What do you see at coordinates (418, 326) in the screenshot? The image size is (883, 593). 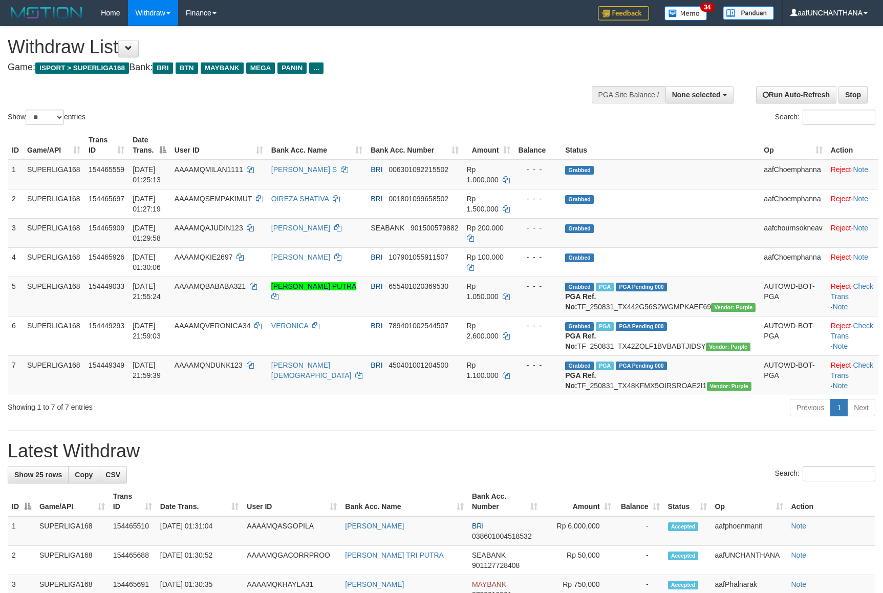 I see `span: Copy 789401002544507 to clipboard` at bounding box center [418, 326].